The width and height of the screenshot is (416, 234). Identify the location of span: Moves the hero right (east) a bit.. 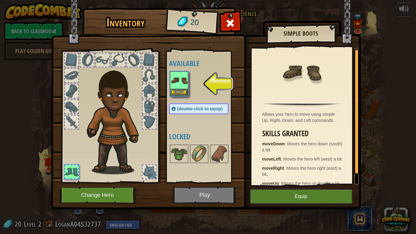
(302, 171).